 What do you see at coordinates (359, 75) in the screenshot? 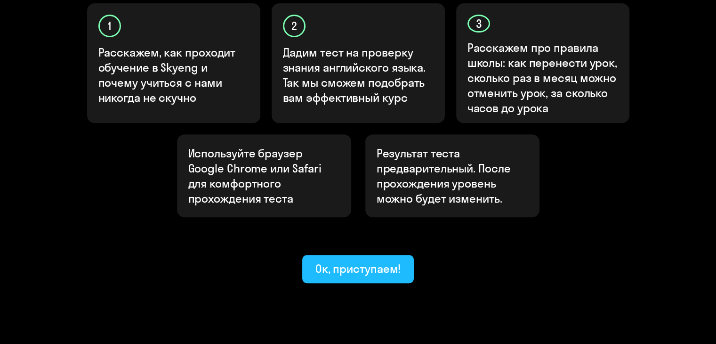
I see `p: Дадим тест на проверку знания английского языка. Так мы сможем подобрать вам эффективный курс` at bounding box center [359, 75].